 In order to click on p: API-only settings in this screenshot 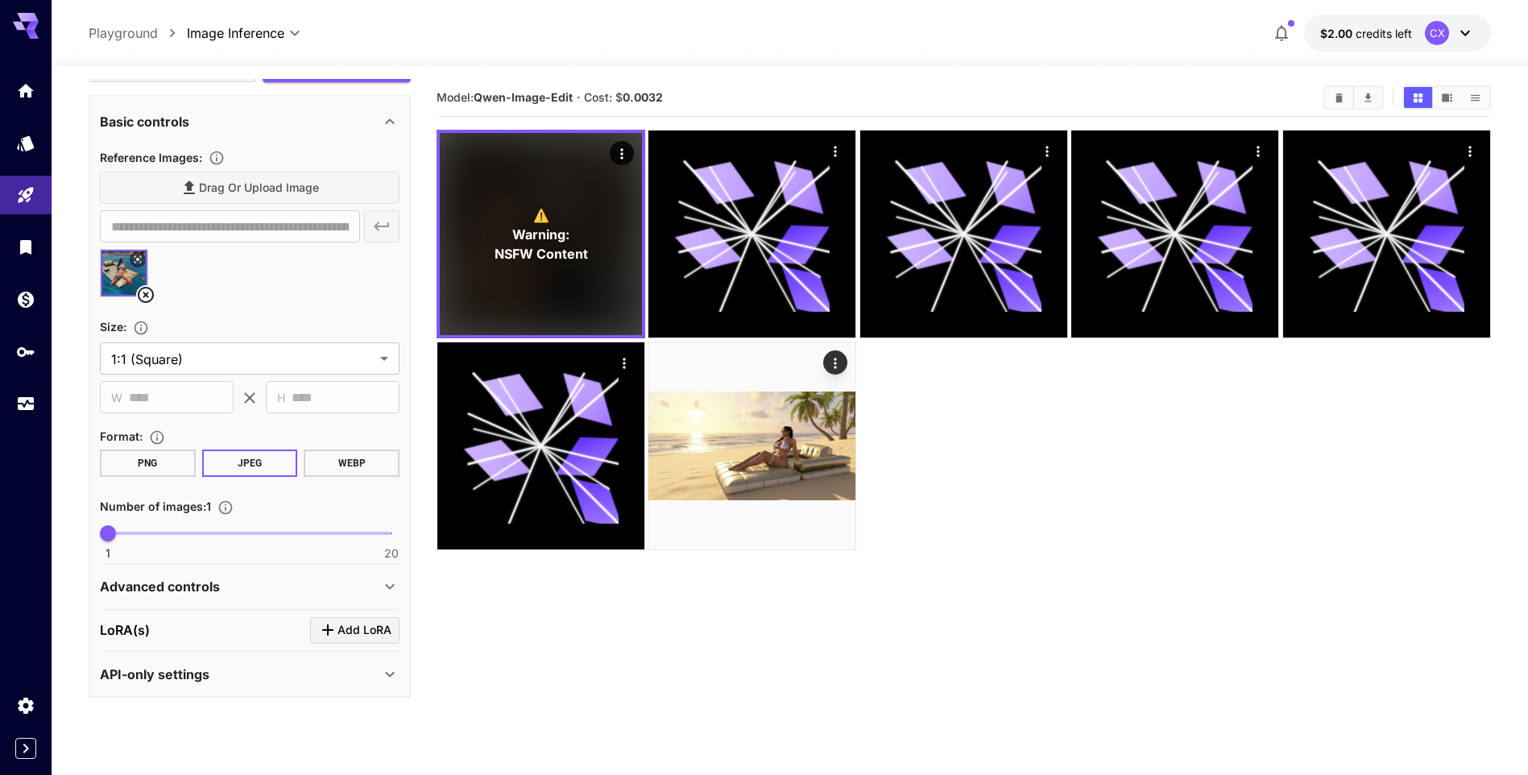, I will do `click(155, 674)`.